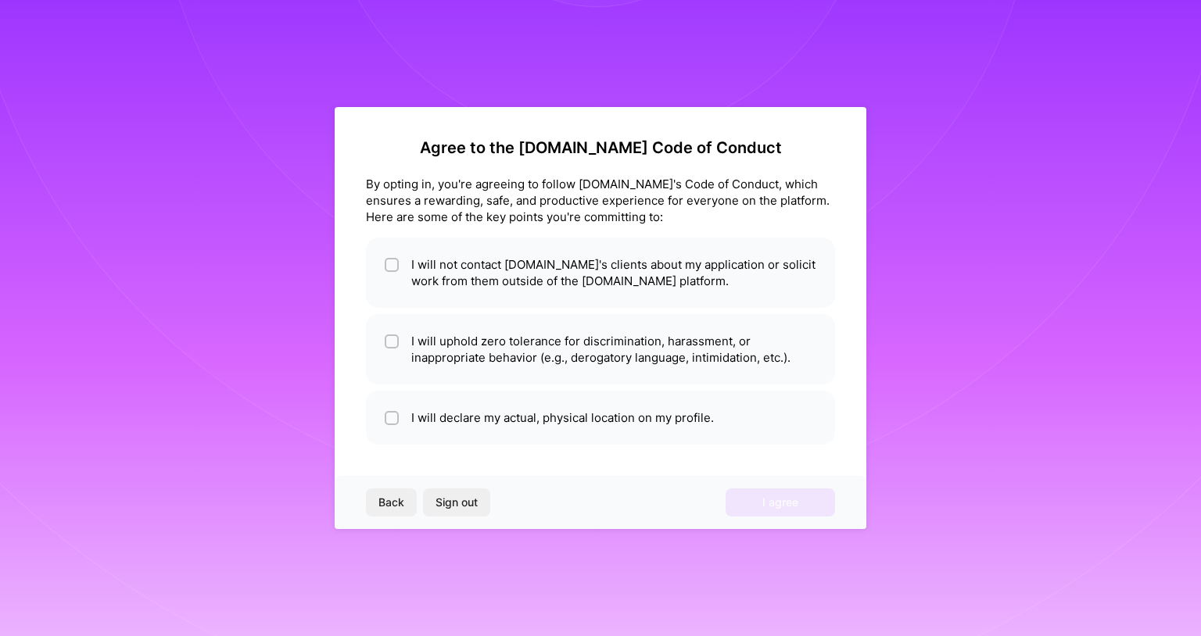 Image resolution: width=1201 pixels, height=636 pixels. I want to click on button: Sign out, so click(457, 503).